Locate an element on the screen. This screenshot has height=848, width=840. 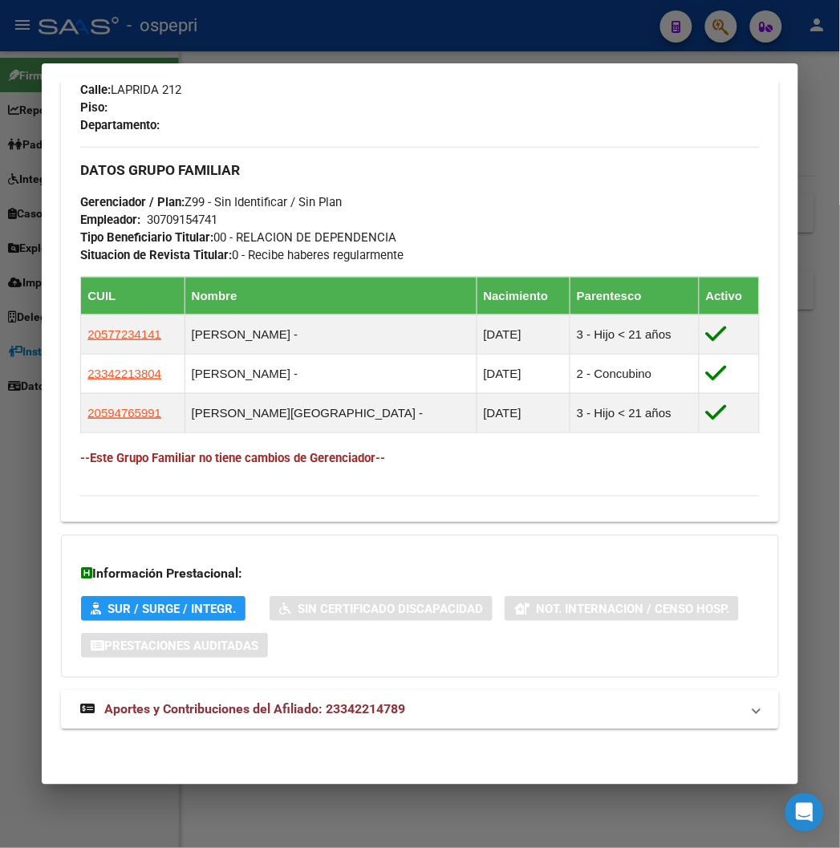
button: SUR / SURGE / INTEGR. is located at coordinates (163, 608).